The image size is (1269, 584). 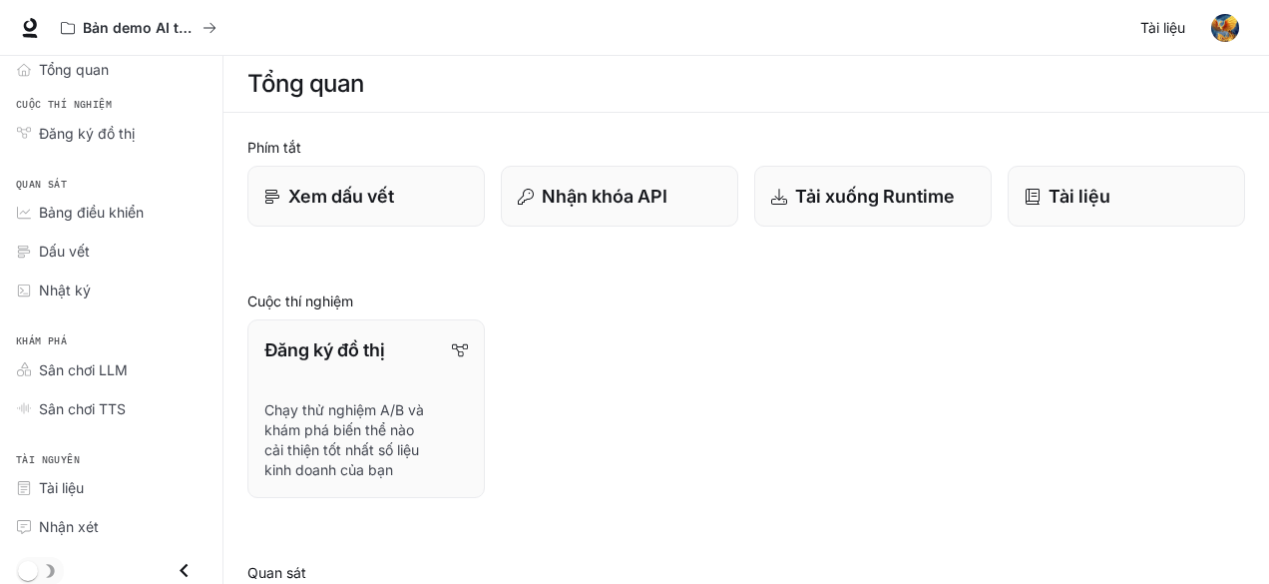 What do you see at coordinates (366, 196) in the screenshot?
I see `a: Xem dấu vết` at bounding box center [366, 196].